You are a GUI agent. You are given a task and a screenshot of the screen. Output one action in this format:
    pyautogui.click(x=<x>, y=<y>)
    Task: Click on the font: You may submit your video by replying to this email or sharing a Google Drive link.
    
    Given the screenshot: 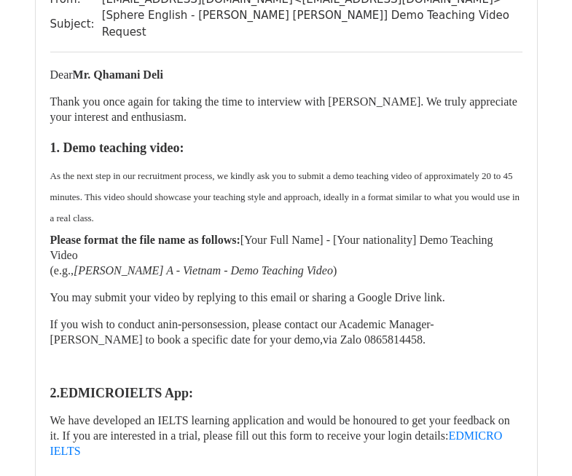 What is the action you would take?
    pyautogui.click(x=248, y=297)
    